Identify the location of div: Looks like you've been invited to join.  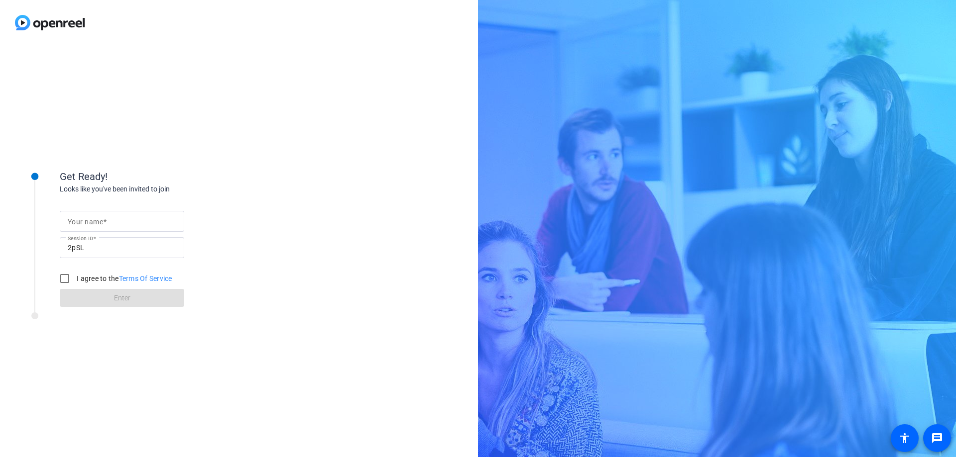
(159, 189).